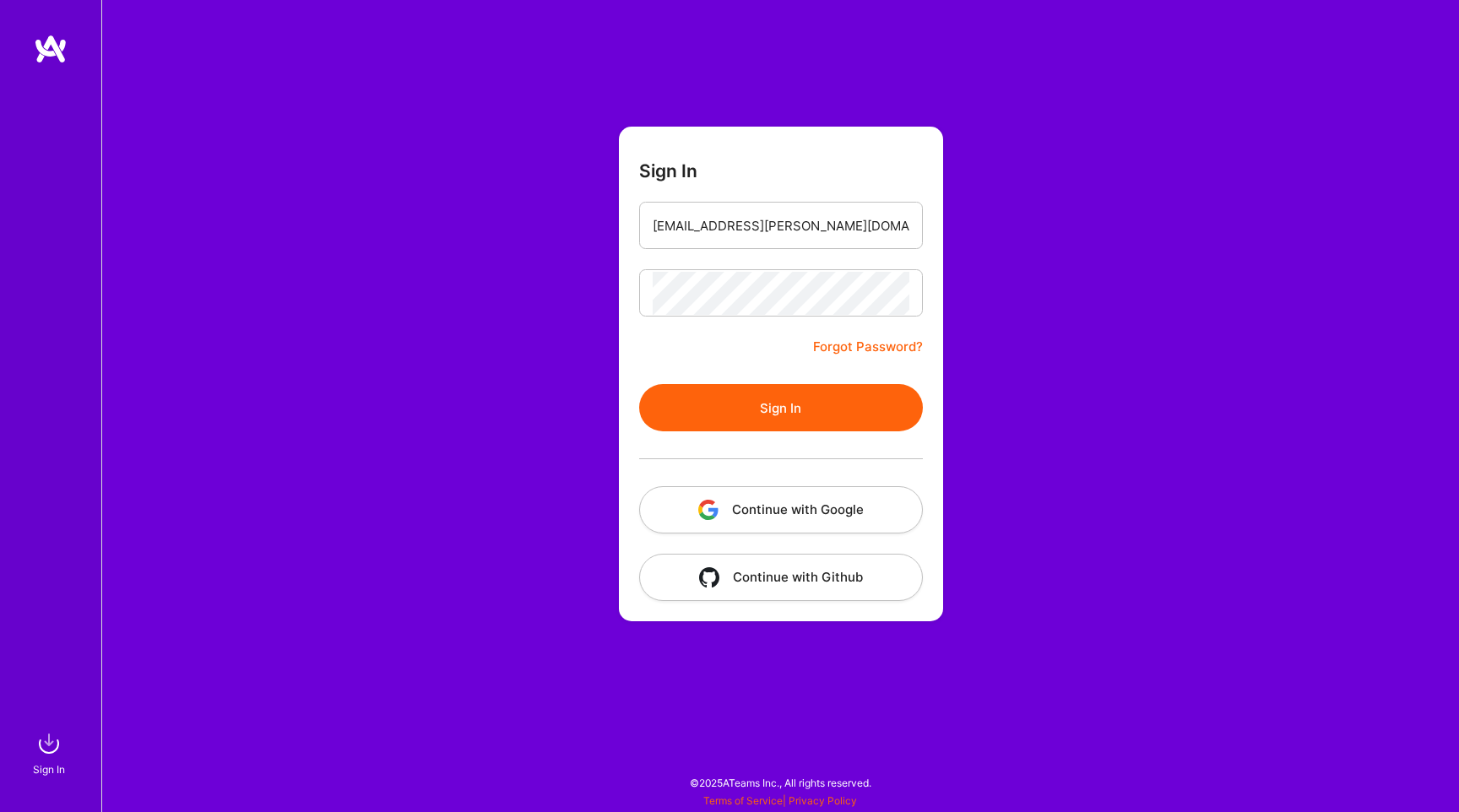 The height and width of the screenshot is (812, 1459). Describe the element at coordinates (743, 800) in the screenshot. I see `a: Terms of Service` at that location.